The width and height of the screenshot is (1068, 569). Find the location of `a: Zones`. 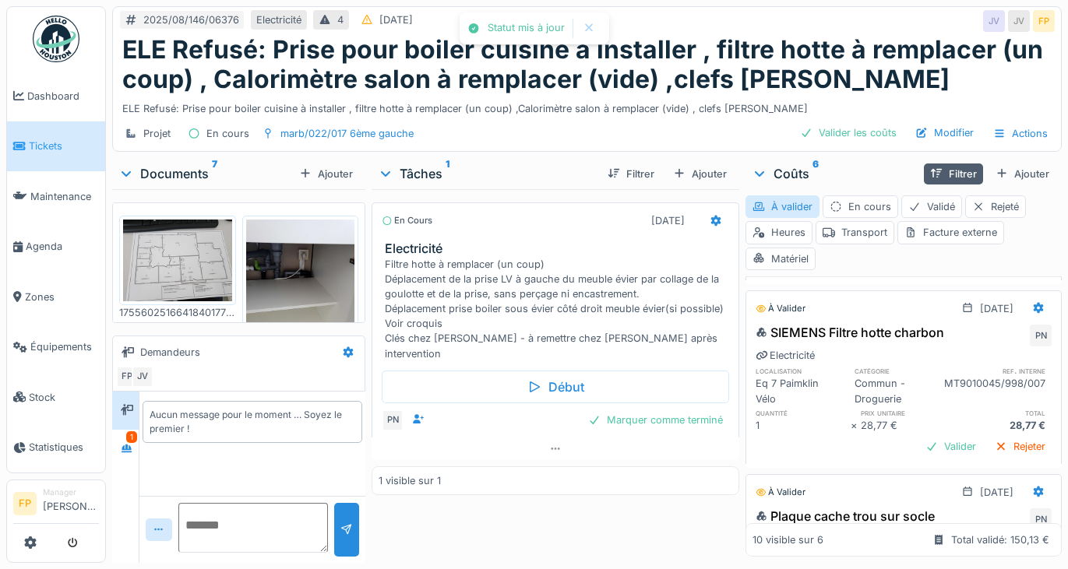

a: Zones is located at coordinates (56, 297).